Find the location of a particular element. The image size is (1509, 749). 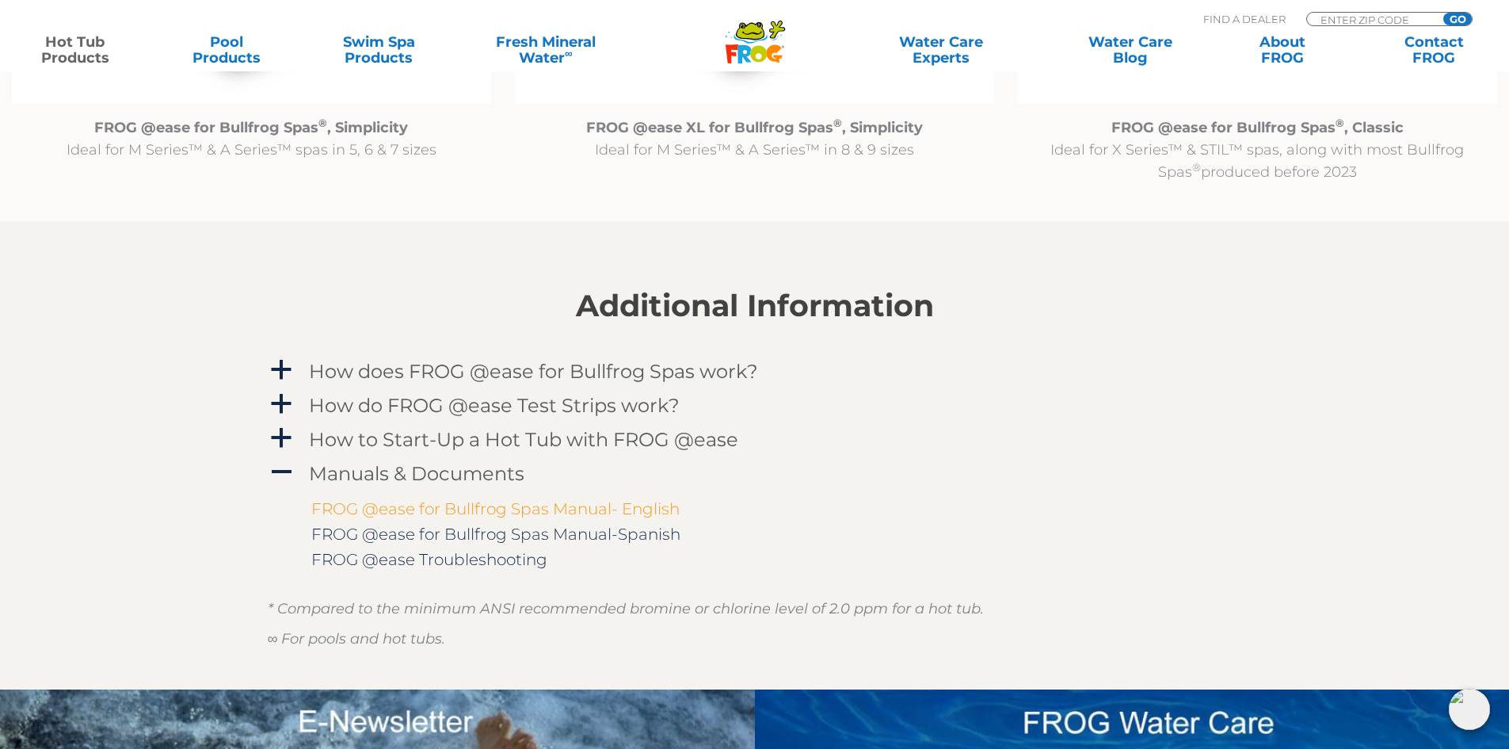

p: Ideal for M Series™ & A Series™ spas in 5, 6 & 7 sizes is located at coordinates (251, 139).